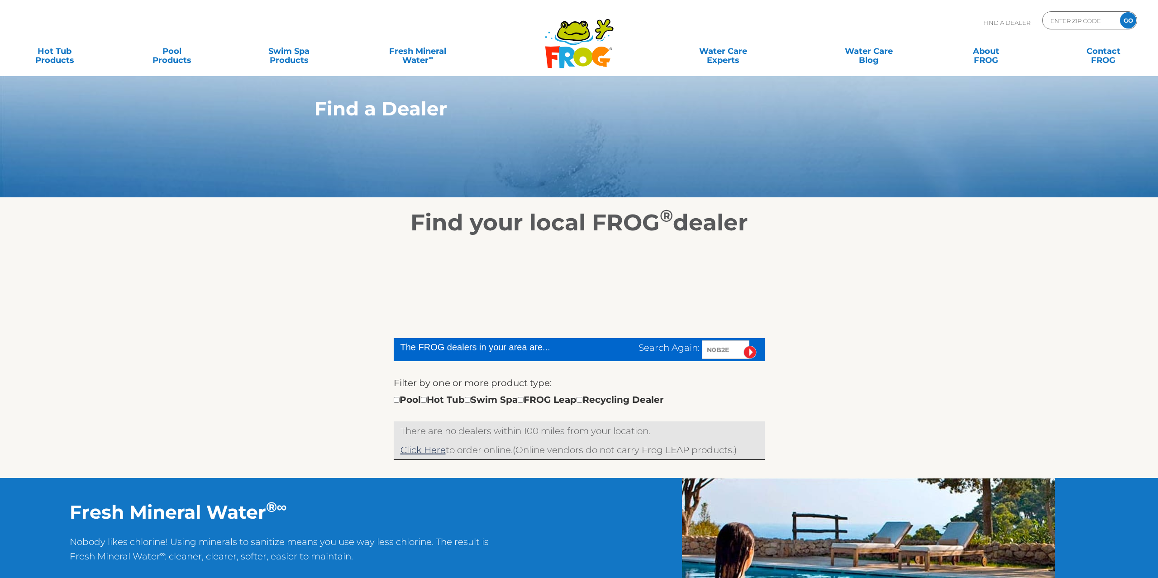 This screenshot has width=1158, height=578. What do you see at coordinates (290, 512) in the screenshot?
I see `h2: Fresh Mineral Water` at bounding box center [290, 512].